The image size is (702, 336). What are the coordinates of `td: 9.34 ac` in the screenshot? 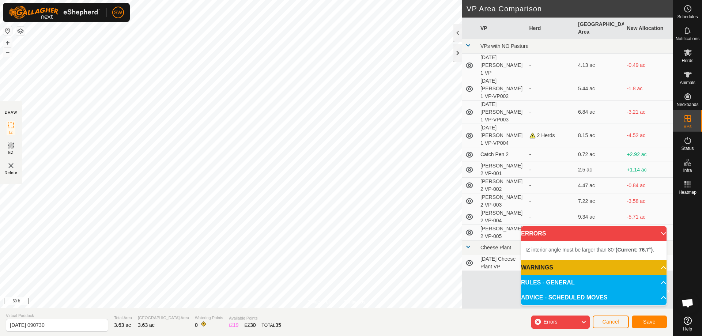 It's located at (599, 217).